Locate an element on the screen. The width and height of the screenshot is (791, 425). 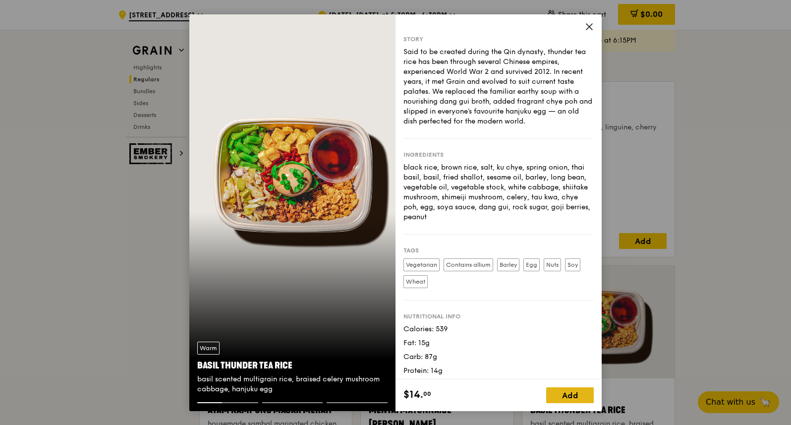
div: Basil Thunder Tea Rice is located at coordinates (292, 365).